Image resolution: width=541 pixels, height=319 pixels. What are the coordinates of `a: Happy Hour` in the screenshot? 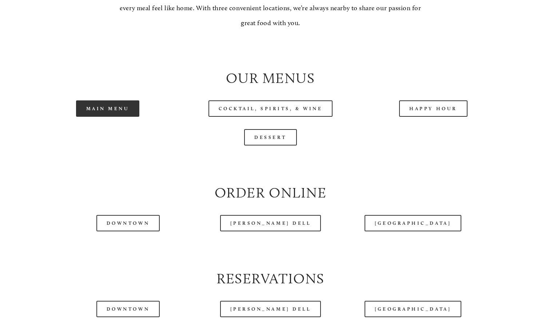 It's located at (433, 108).